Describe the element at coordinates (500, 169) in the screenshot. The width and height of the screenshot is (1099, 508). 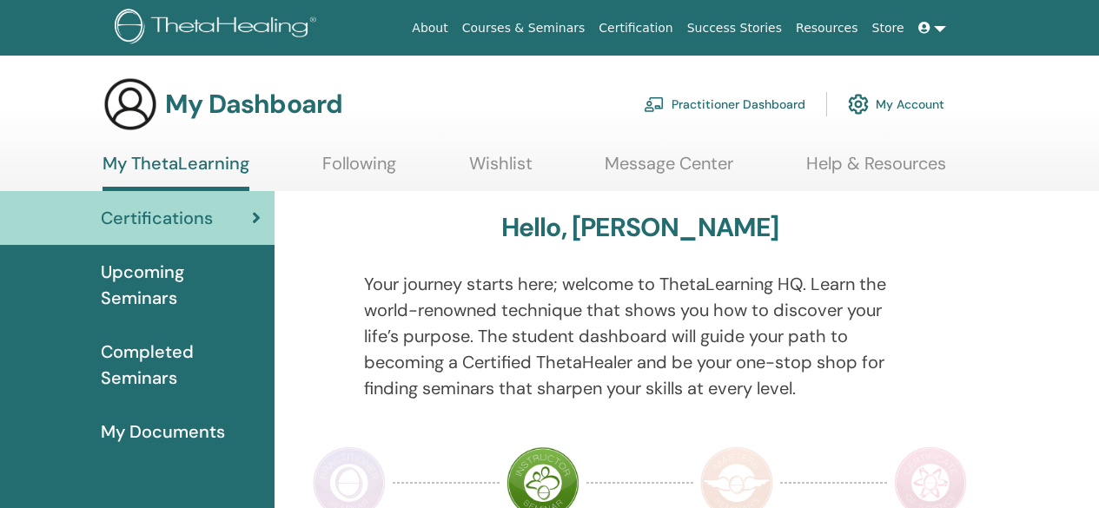
I see `a: Wishlist` at that location.